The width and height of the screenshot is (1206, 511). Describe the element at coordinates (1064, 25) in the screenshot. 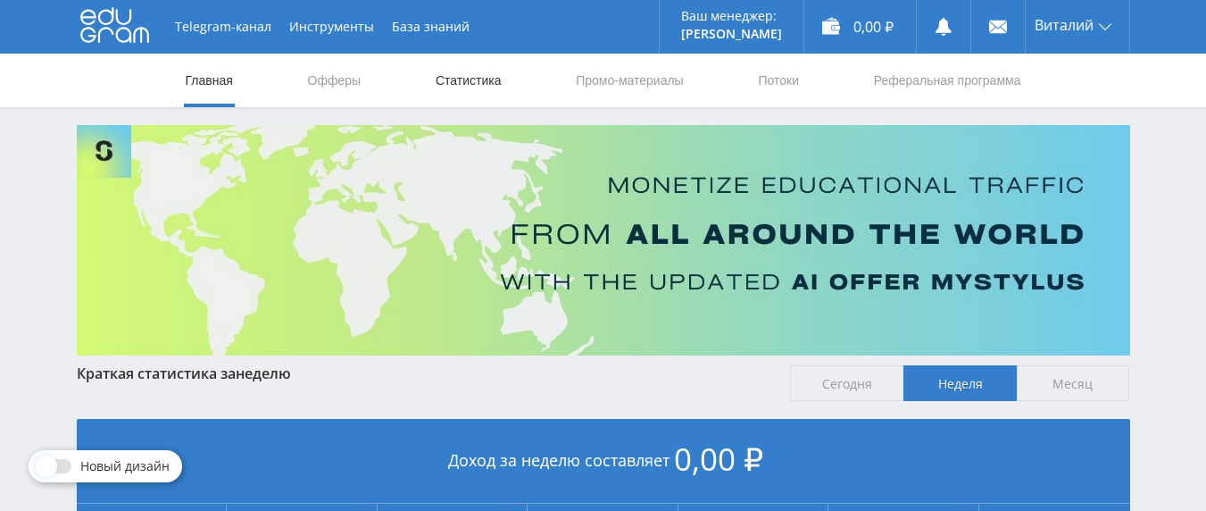

I see `span: Виталий` at that location.